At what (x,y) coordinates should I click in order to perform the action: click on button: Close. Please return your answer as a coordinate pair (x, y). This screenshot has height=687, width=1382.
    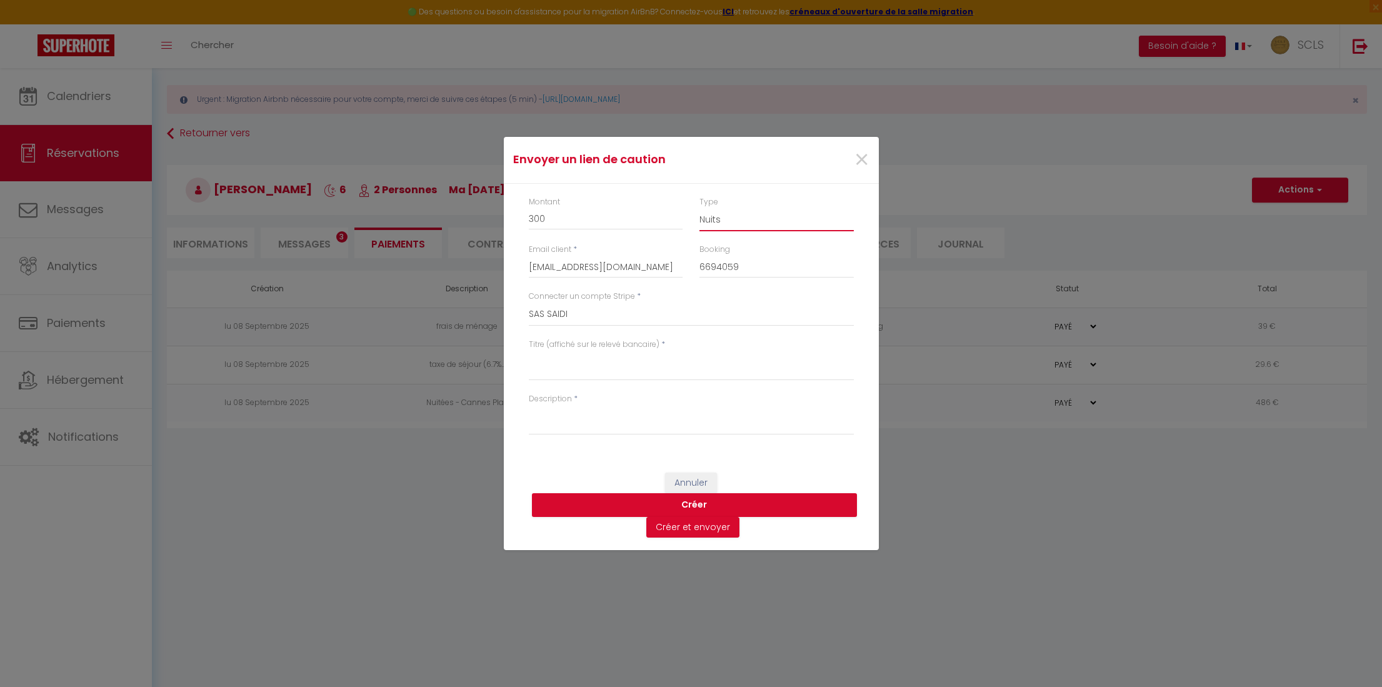
    Looking at the image, I should click on (862, 160).